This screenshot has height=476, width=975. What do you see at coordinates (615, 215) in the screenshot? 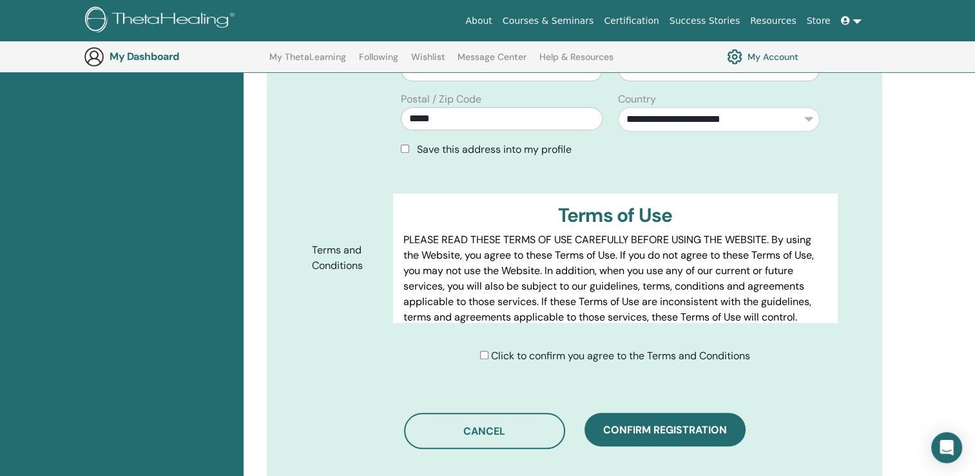
I see `h3: Terms of Use` at bounding box center [615, 215].